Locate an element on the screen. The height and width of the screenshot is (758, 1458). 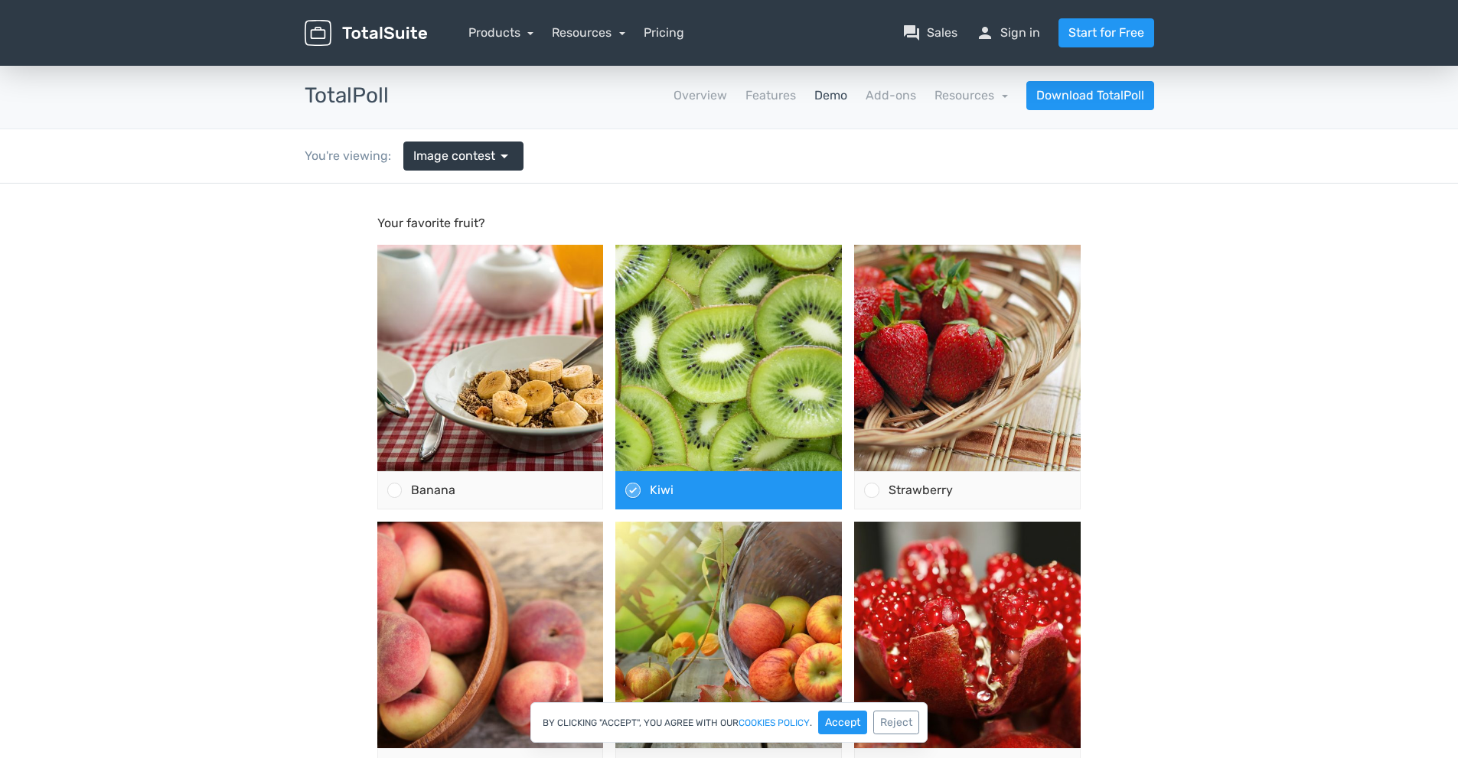
div: By clicking "Accept", you agree with our . is located at coordinates (728, 722).